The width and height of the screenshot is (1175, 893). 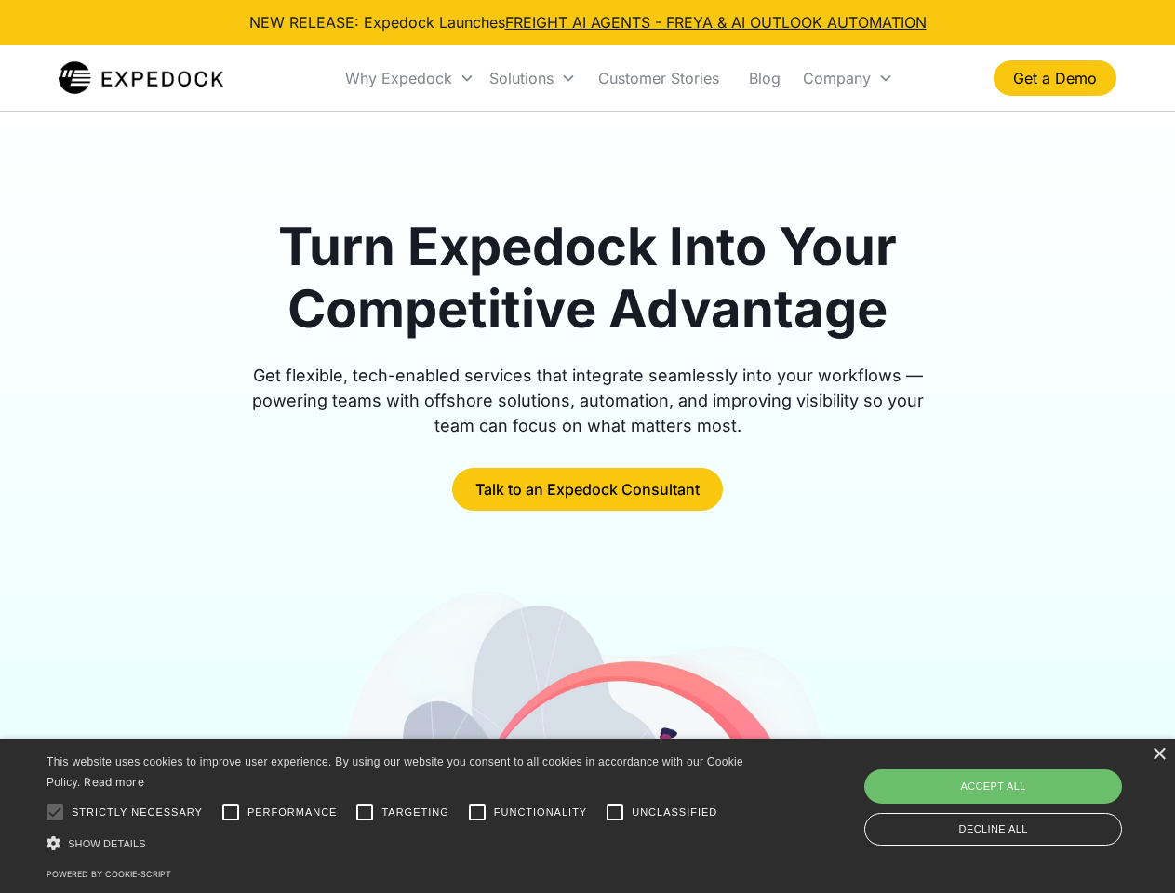 I want to click on span: Targeting, so click(x=415, y=812).